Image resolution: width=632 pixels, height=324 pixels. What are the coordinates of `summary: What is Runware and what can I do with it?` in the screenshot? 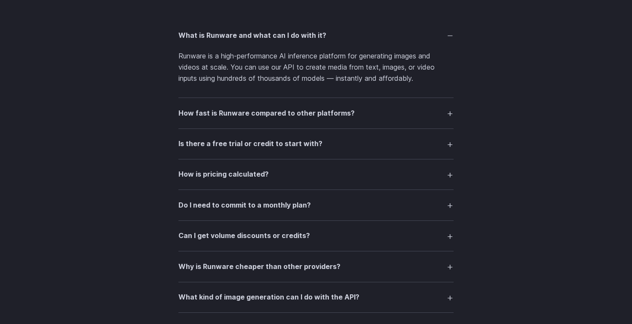 It's located at (316, 36).